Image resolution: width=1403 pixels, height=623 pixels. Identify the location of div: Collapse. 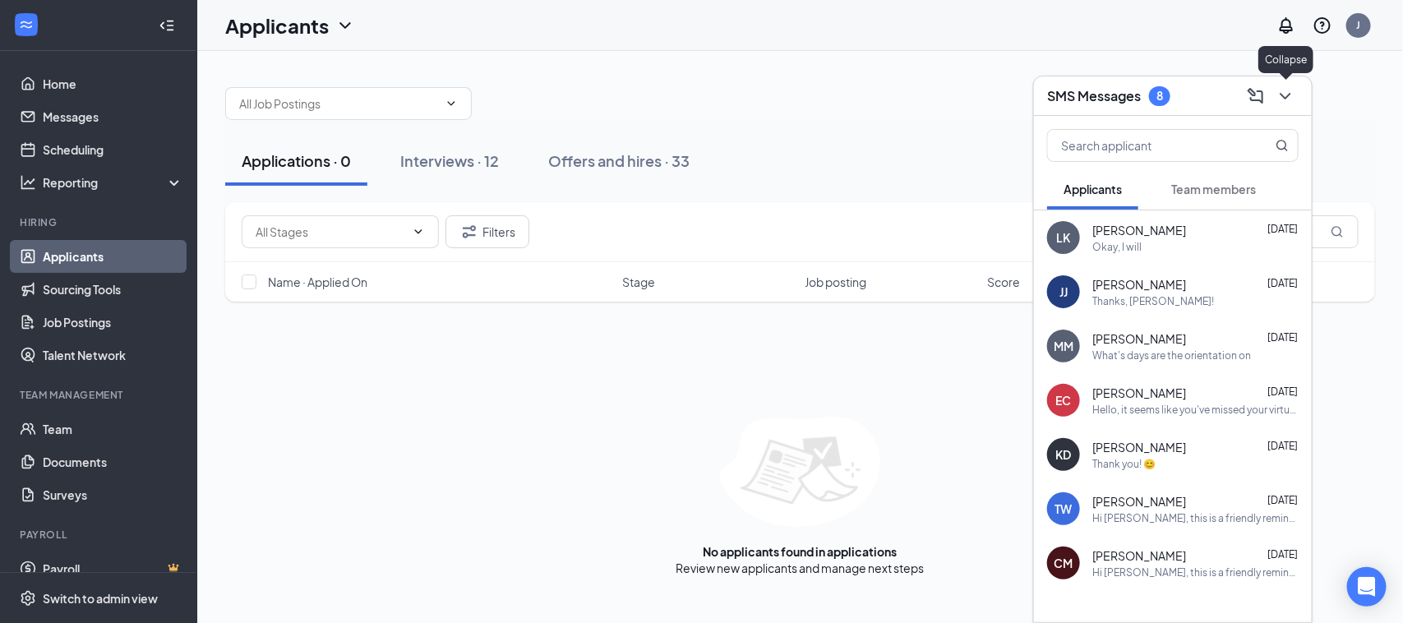
(1286, 59).